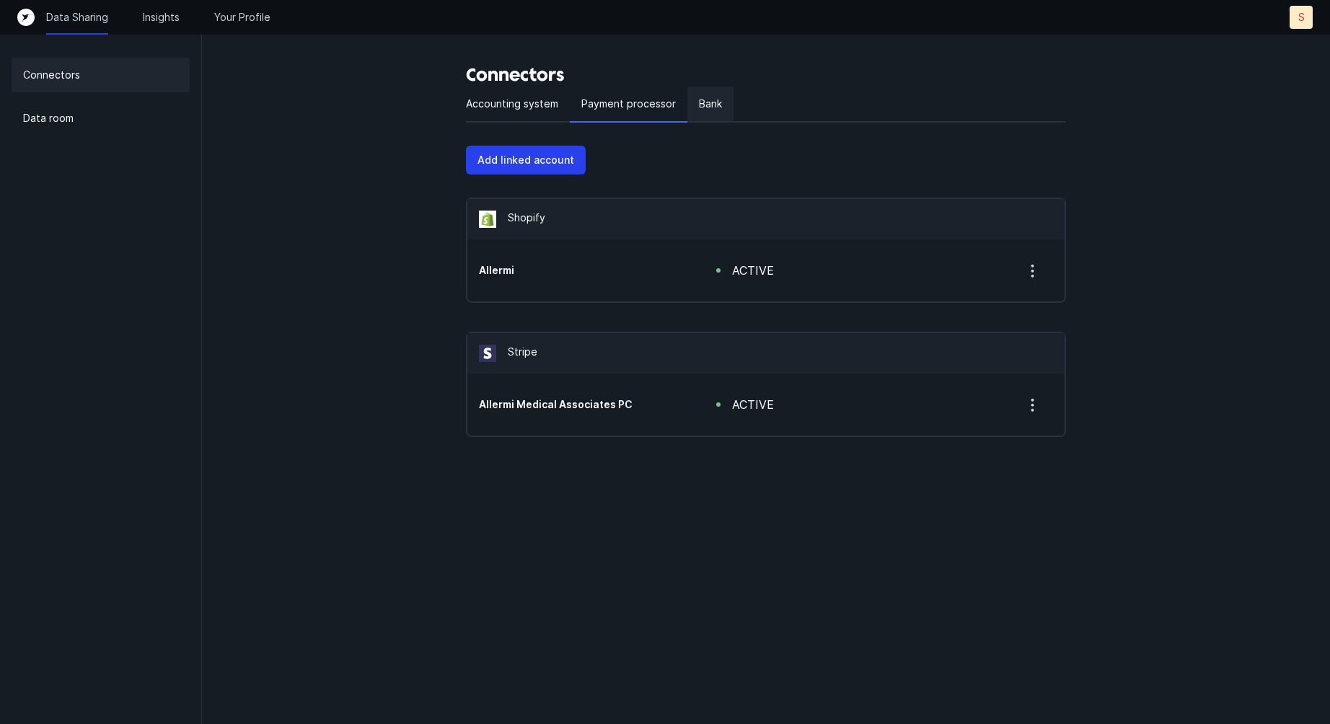 The height and width of the screenshot is (724, 1330). I want to click on p: Stripe, so click(522, 353).